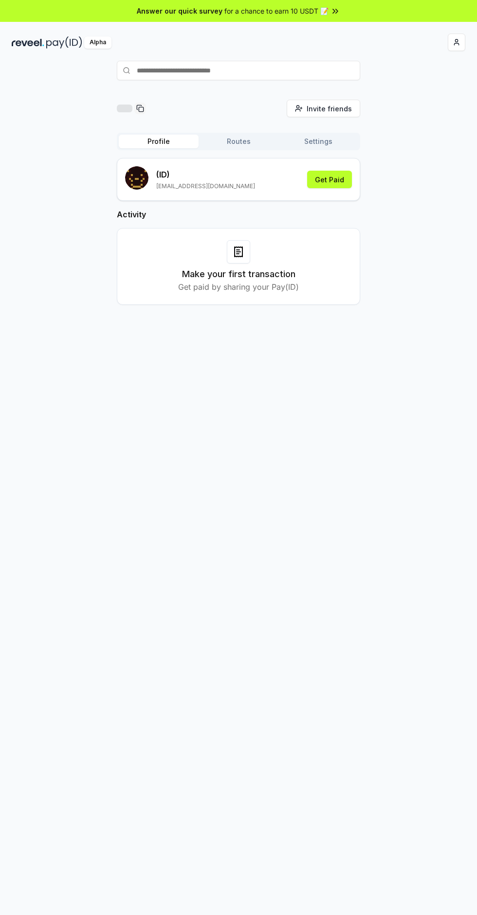  Describe the element at coordinates (205, 175) in the screenshot. I see `p: (ID)` at that location.